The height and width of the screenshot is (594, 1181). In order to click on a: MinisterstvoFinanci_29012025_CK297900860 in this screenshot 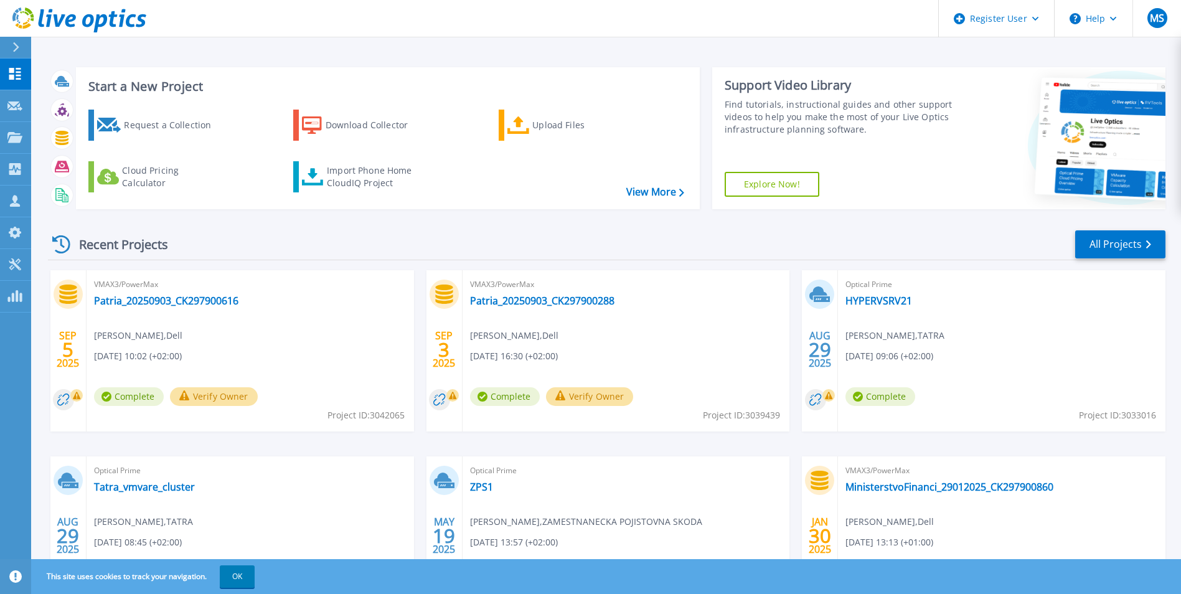, I will do `click(950, 487)`.